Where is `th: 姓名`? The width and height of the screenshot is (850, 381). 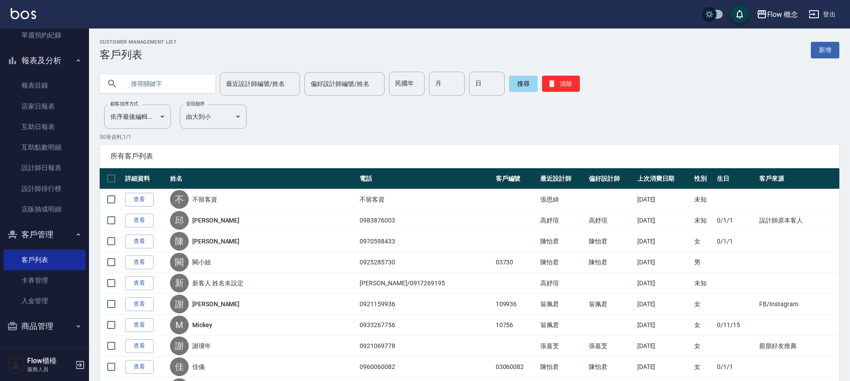 th: 姓名 is located at coordinates (263, 179).